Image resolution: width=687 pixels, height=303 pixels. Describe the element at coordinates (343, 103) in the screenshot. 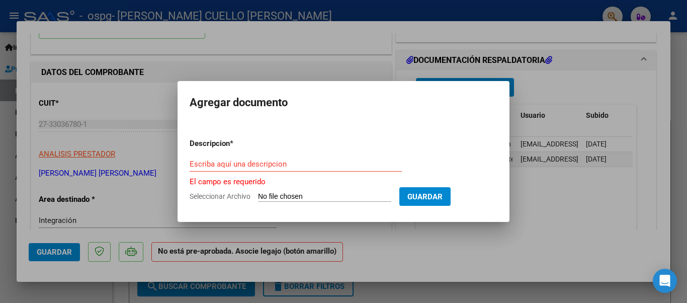

I see `h2: Agregar documento` at that location.